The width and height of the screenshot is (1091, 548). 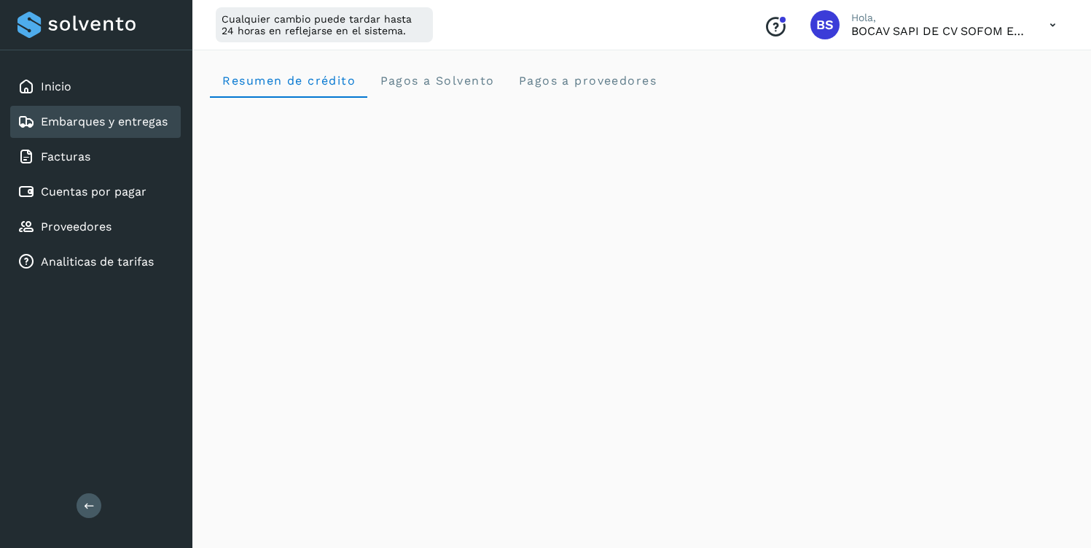 I want to click on div: Analiticas de tarifas, so click(x=96, y=262).